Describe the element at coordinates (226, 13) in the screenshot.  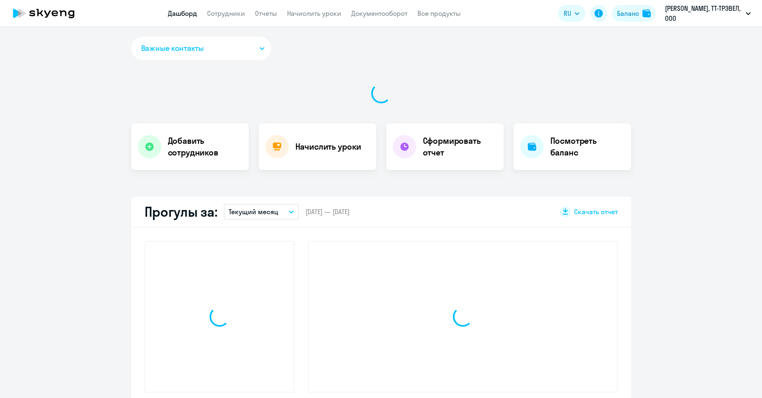
I see `a: Сотрудники` at that location.